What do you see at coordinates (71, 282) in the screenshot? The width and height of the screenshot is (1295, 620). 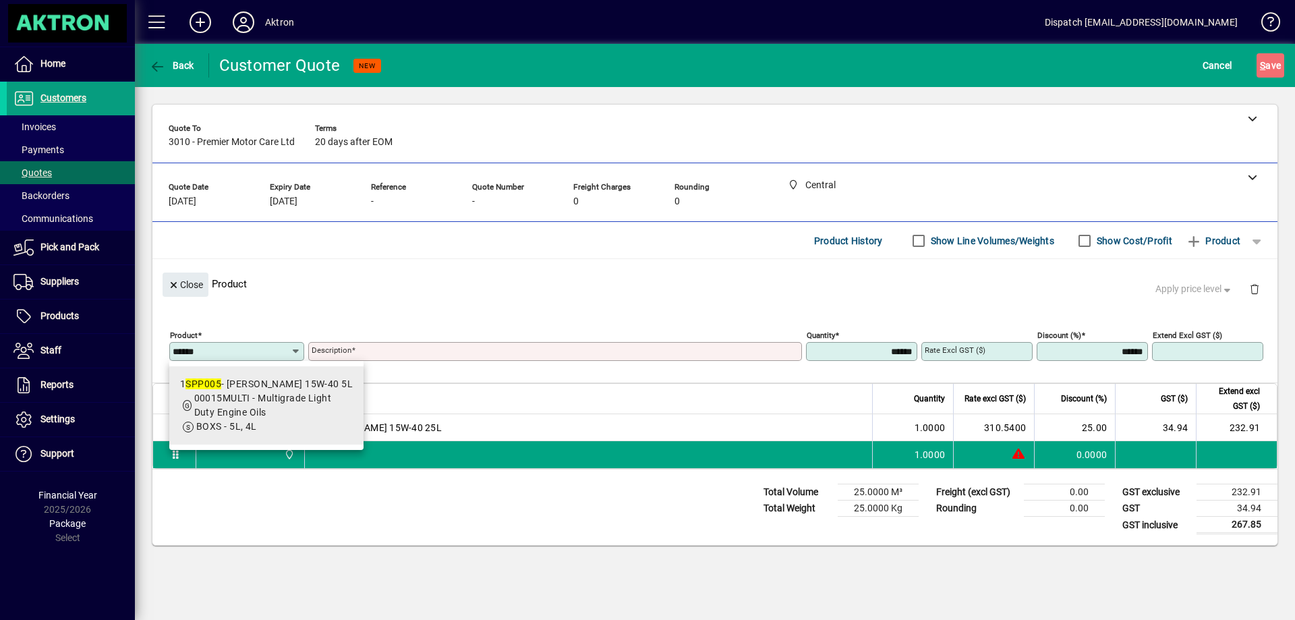 I see `a: Suppliers` at bounding box center [71, 282].